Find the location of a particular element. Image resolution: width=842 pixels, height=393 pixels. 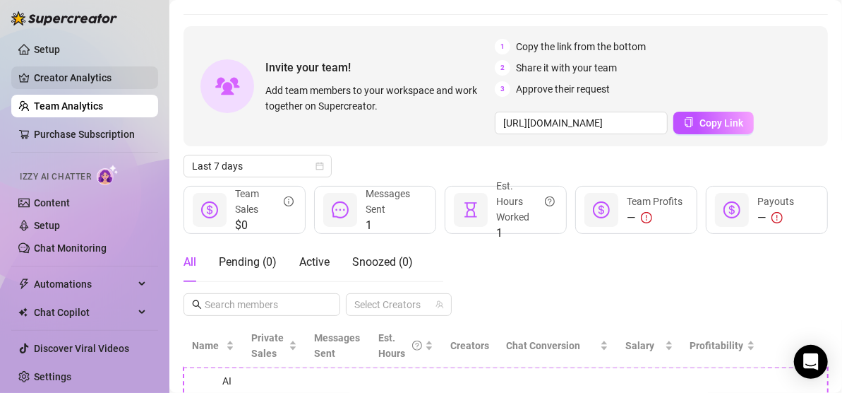

input: Search members is located at coordinates (263, 304).